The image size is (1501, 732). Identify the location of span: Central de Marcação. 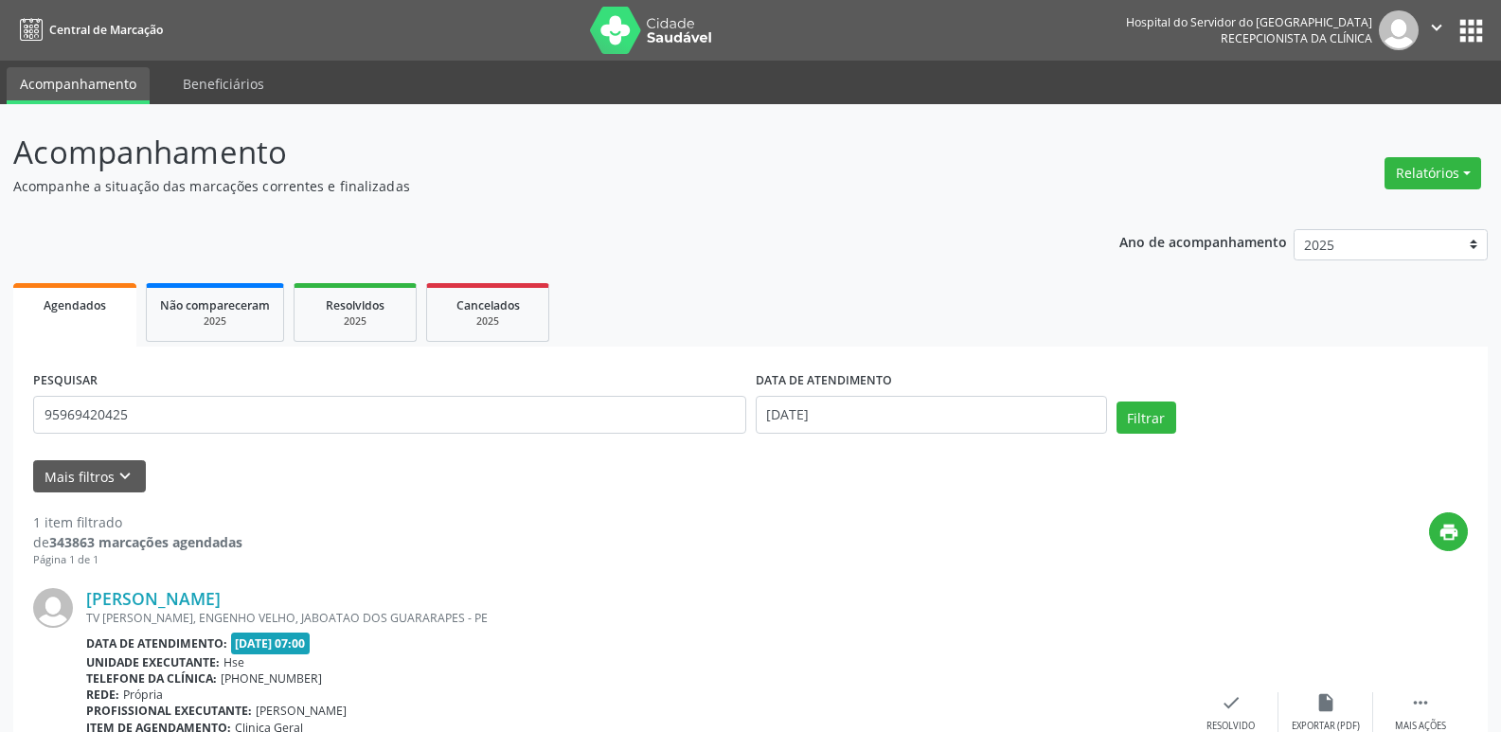
(106, 29).